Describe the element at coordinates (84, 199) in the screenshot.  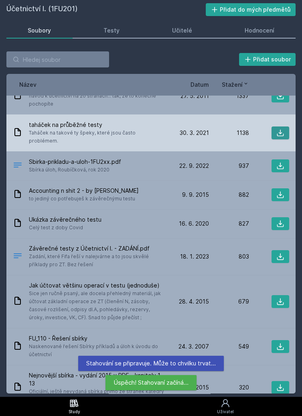
I see `span: to jediný co potřebuješ k závěrečnýmu testu` at that location.